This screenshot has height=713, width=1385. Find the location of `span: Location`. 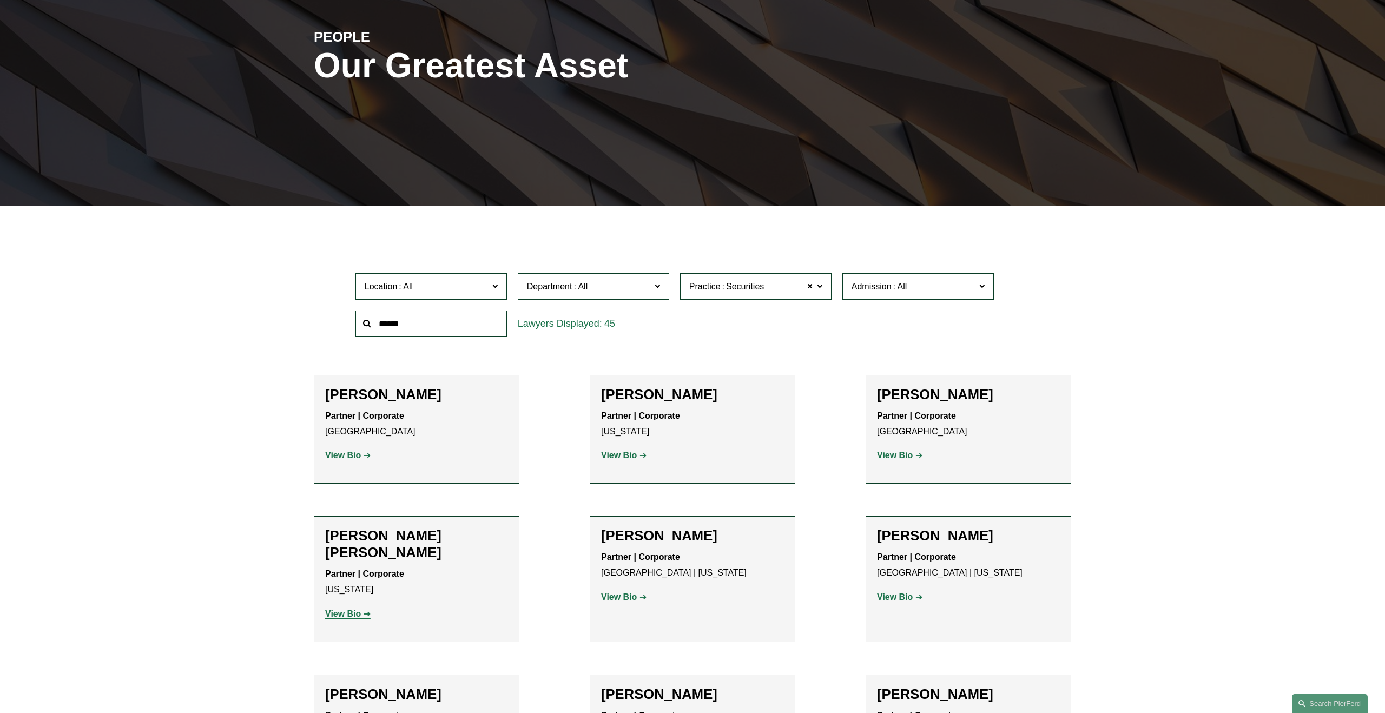

span: Location is located at coordinates (381, 286).